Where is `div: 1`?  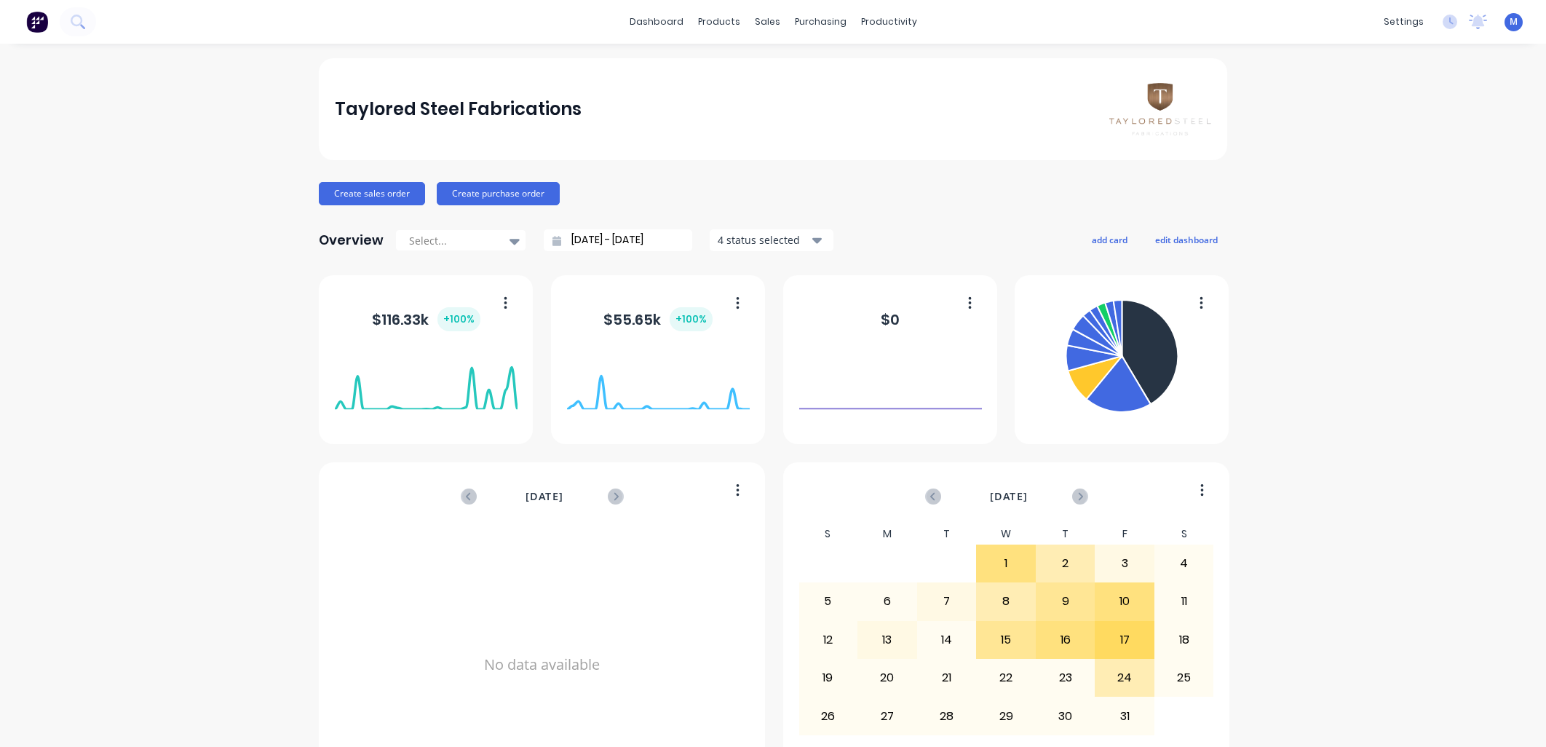
div: 1 is located at coordinates (1006, 563).